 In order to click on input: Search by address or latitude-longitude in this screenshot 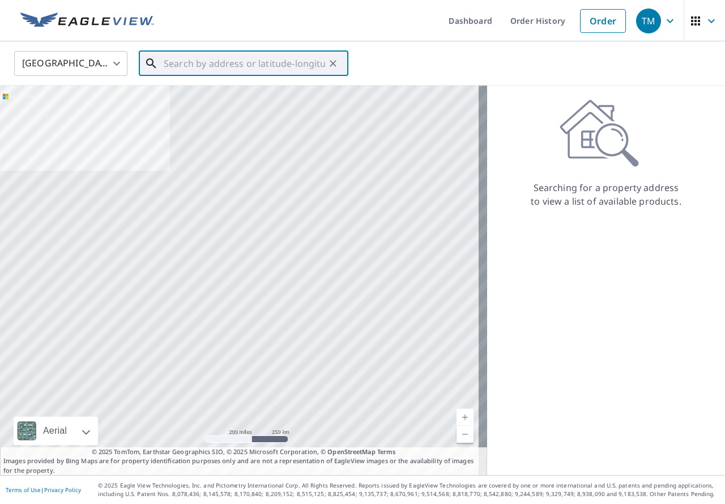, I will do `click(244, 63)`.